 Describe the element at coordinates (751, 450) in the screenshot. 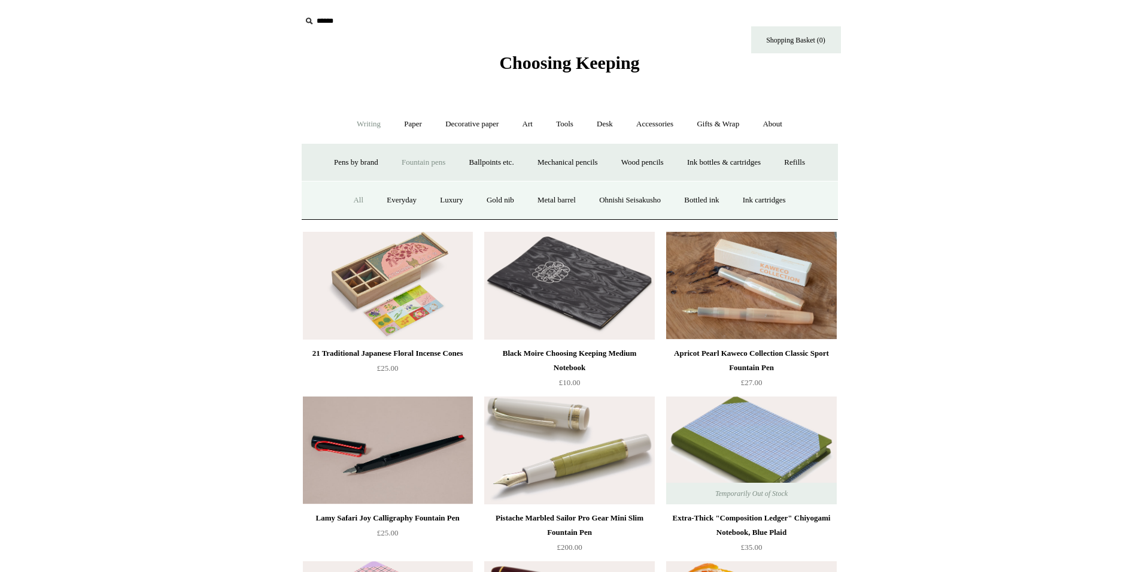

I see `a: Extra-Thick "Composition Ledger" Chiyogami Notebook, Blue Plaid Extra-Thick "Composition Ledger" ...` at that location.